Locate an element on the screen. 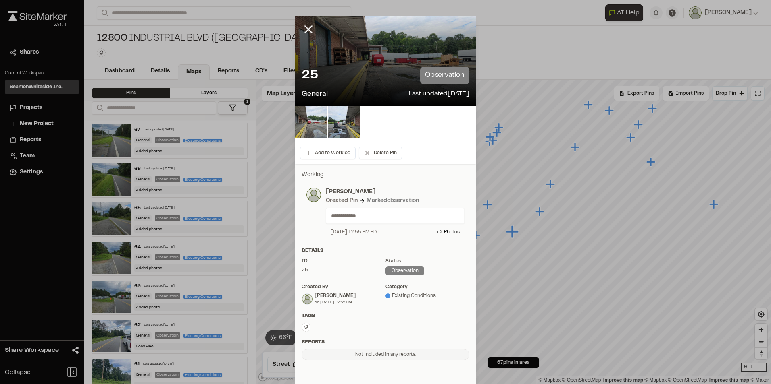 The height and width of the screenshot is (384, 771). p: 25 is located at coordinates (309, 76).